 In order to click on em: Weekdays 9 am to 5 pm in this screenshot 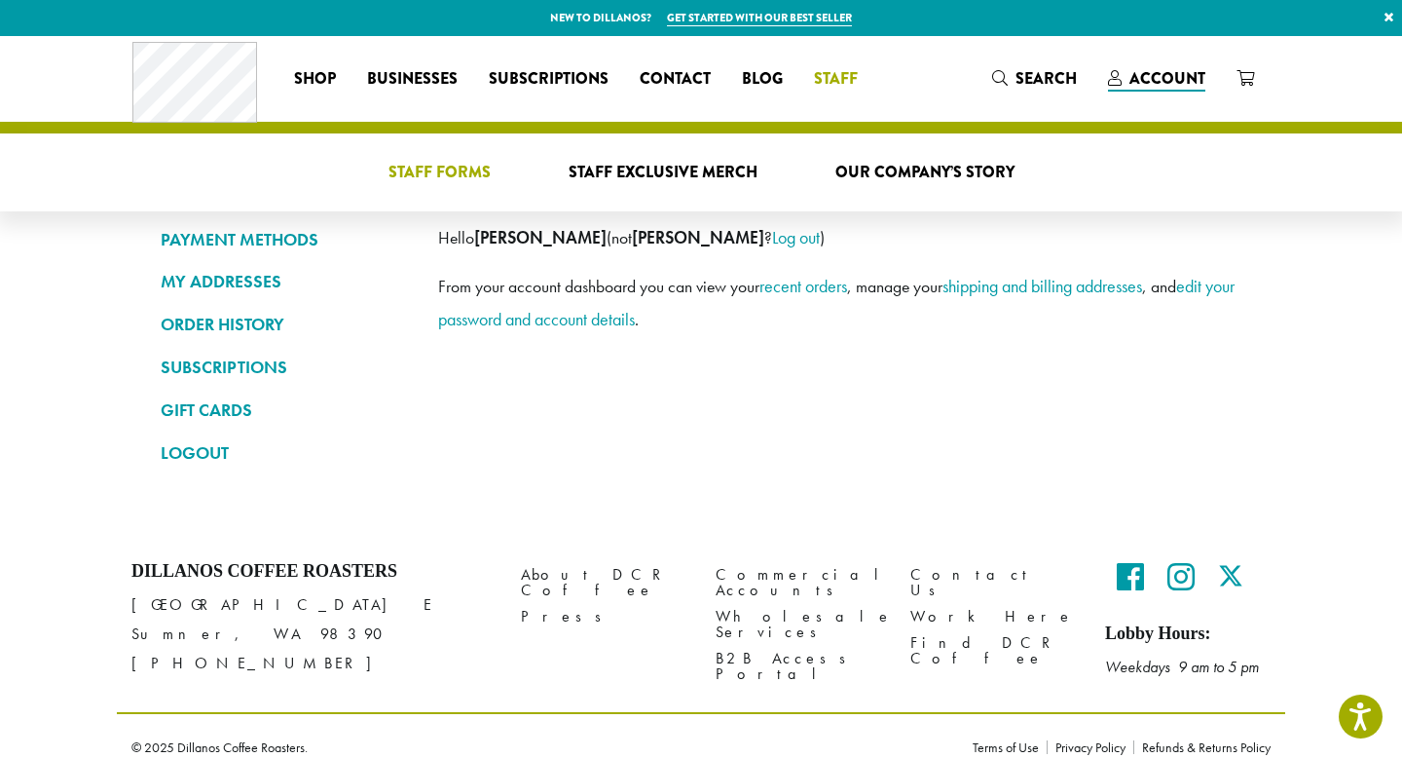, I will do `click(1182, 666)`.